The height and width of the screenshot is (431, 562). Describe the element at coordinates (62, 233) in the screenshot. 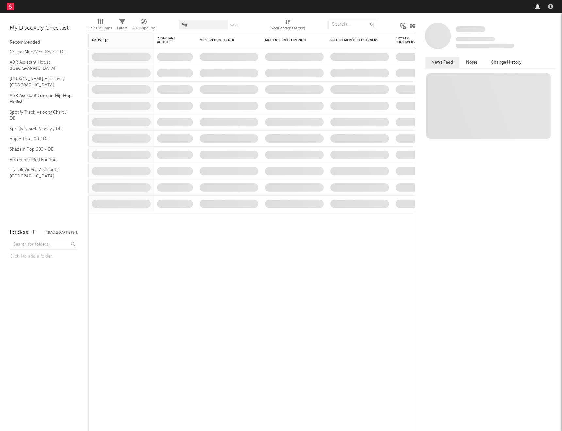

I see `button: Tracked Artists(3)` at that location.